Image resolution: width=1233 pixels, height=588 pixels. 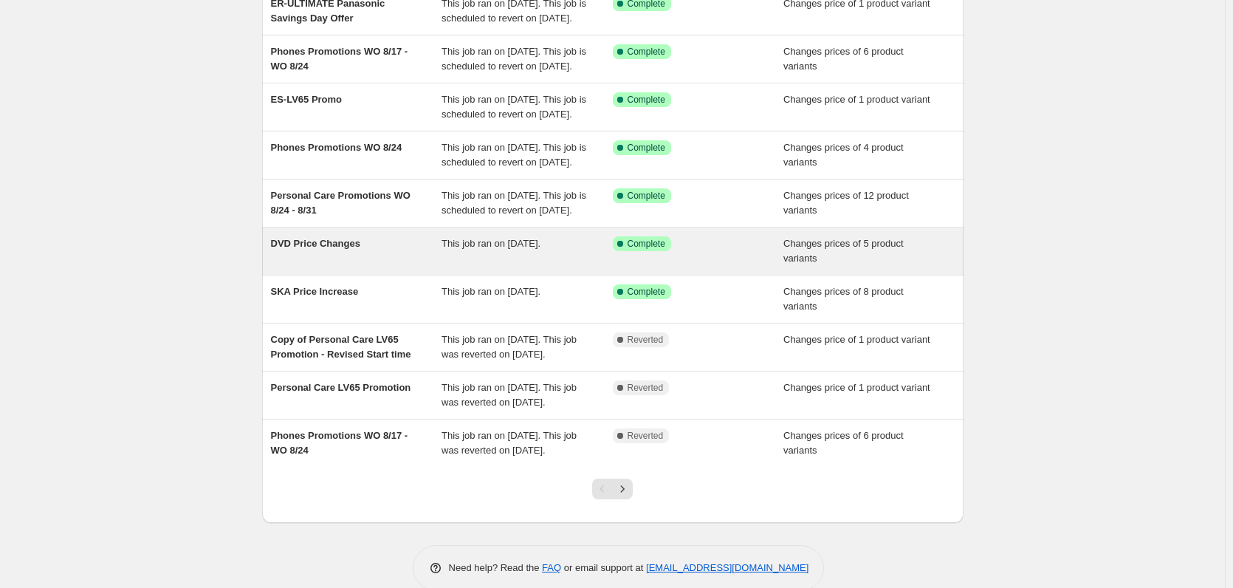 I want to click on span: Changes prices of 5 product variants, so click(x=843, y=250).